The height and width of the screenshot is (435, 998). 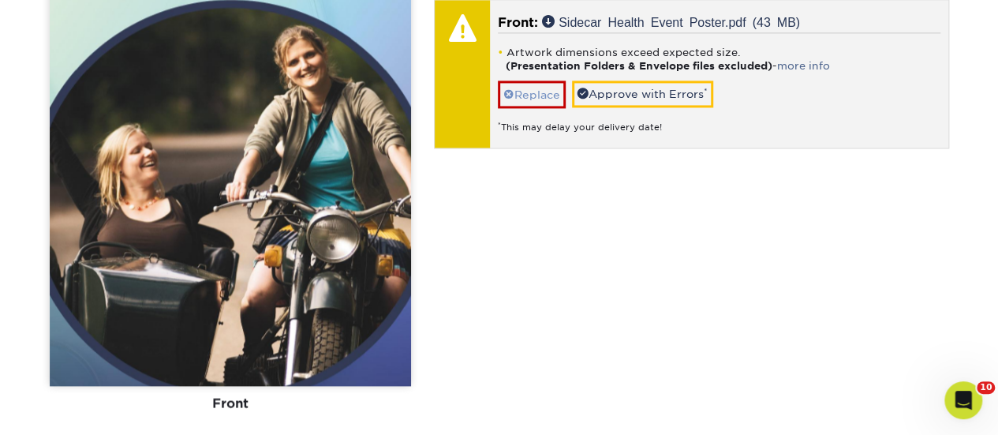 What do you see at coordinates (639, 66) in the screenshot?
I see `strong: (Presentation Folders & Envelope files excluded)` at bounding box center [639, 66].